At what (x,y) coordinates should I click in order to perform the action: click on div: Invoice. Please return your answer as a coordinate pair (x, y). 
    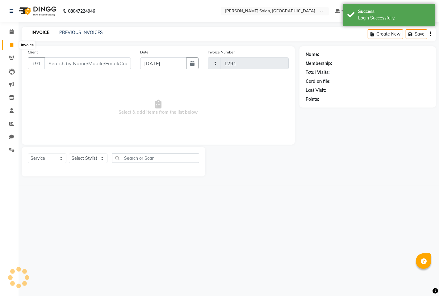
    Looking at the image, I should click on (27, 45).